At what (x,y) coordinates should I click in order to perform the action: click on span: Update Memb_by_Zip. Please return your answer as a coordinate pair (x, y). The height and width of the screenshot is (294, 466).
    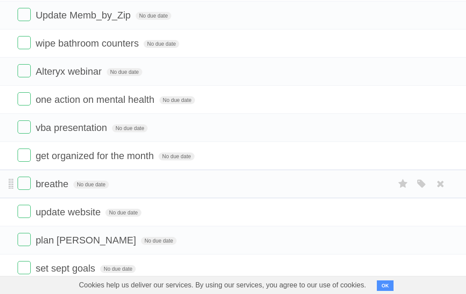
    Looking at the image, I should click on (84, 15).